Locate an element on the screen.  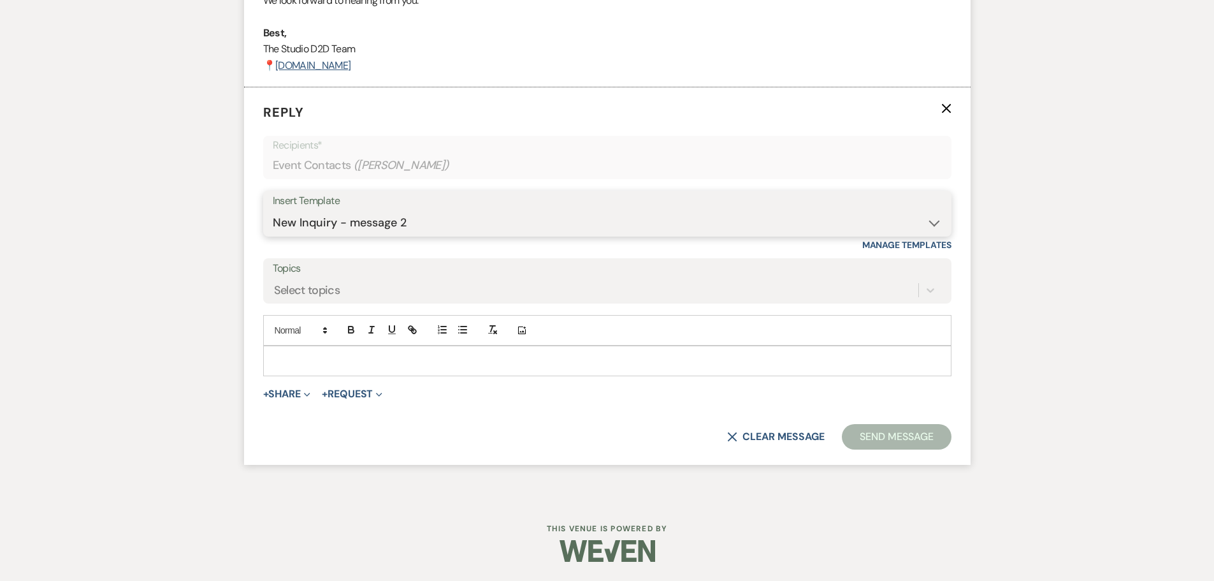
strong: Best, is located at coordinates (275, 33).